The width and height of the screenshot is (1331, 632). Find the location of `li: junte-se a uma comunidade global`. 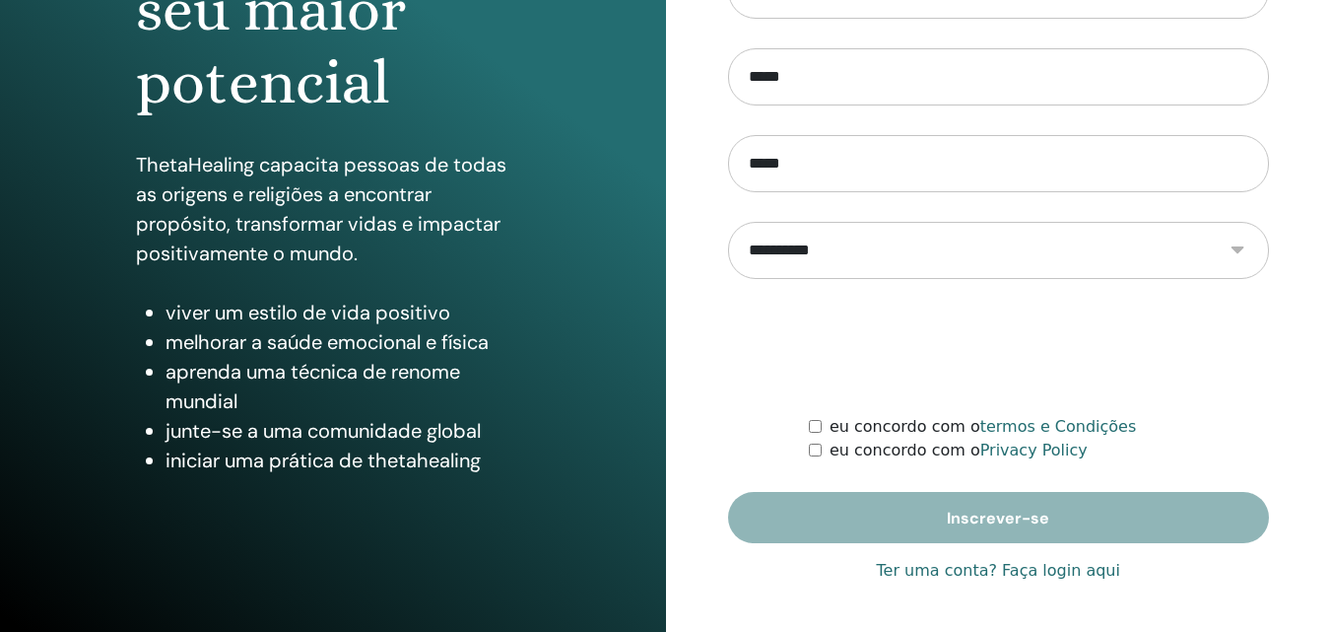

li: junte-se a uma comunidade global is located at coordinates (348, 431).